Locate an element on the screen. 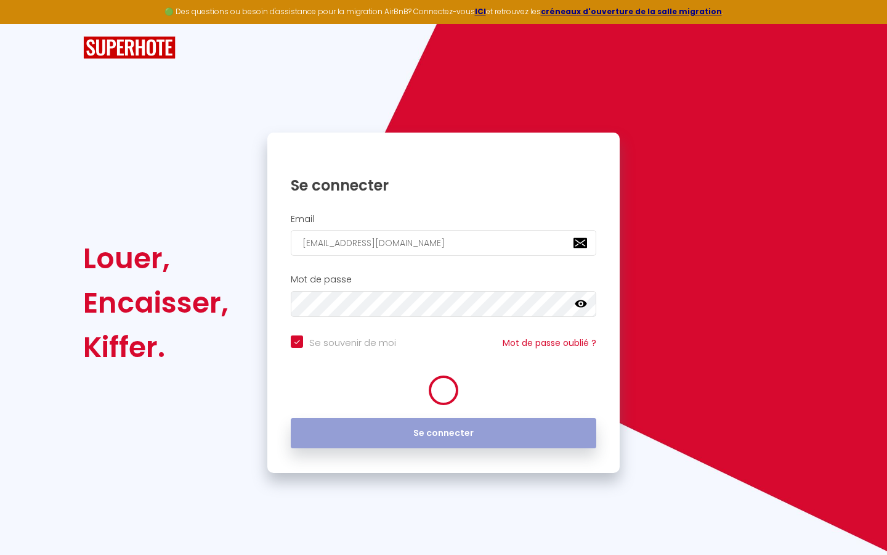  div: Kiffer. is located at coordinates (156, 347).